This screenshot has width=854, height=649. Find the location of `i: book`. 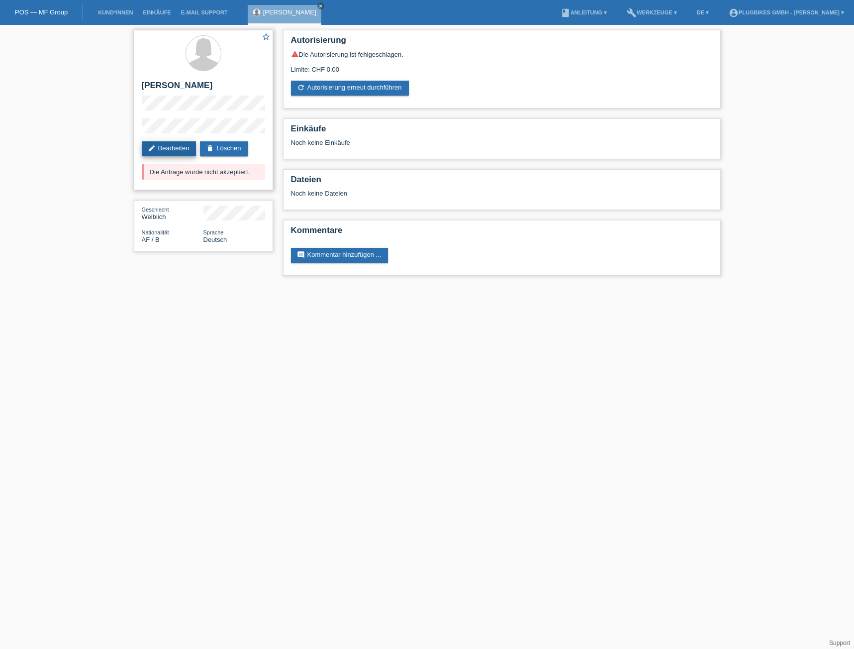

i: book is located at coordinates (566, 13).